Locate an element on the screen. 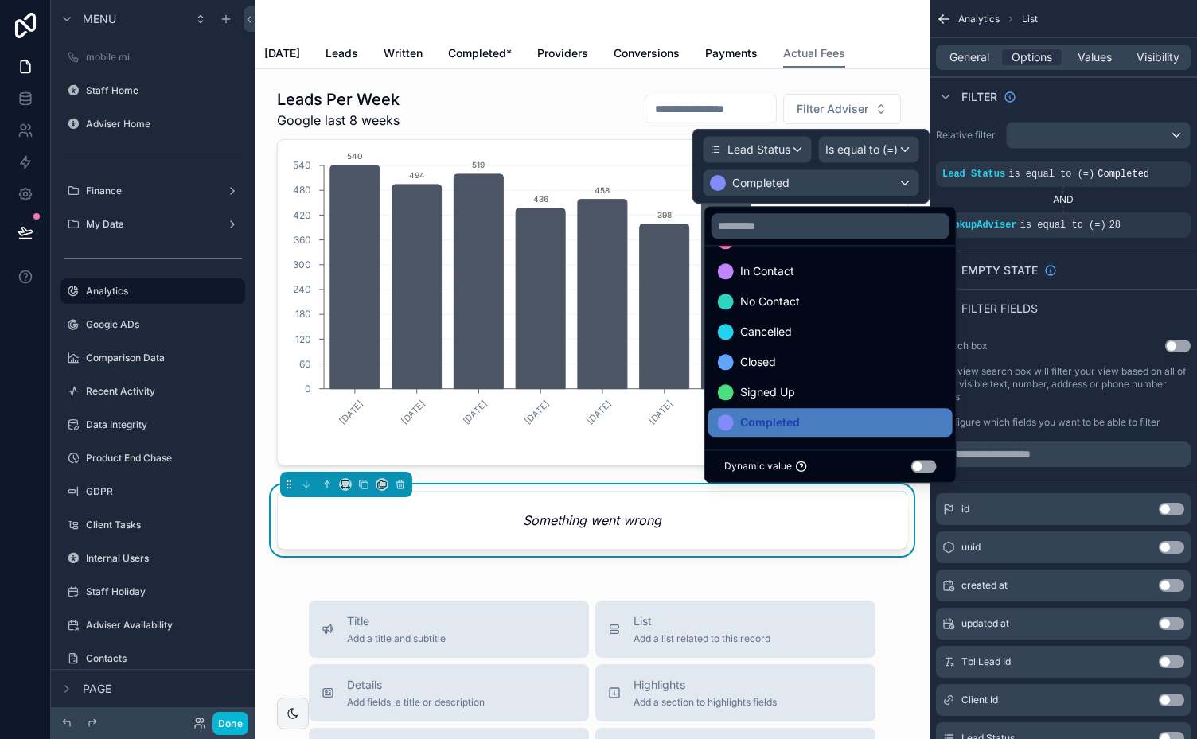 The height and width of the screenshot is (739, 1197). label: Finance is located at coordinates (153, 191).